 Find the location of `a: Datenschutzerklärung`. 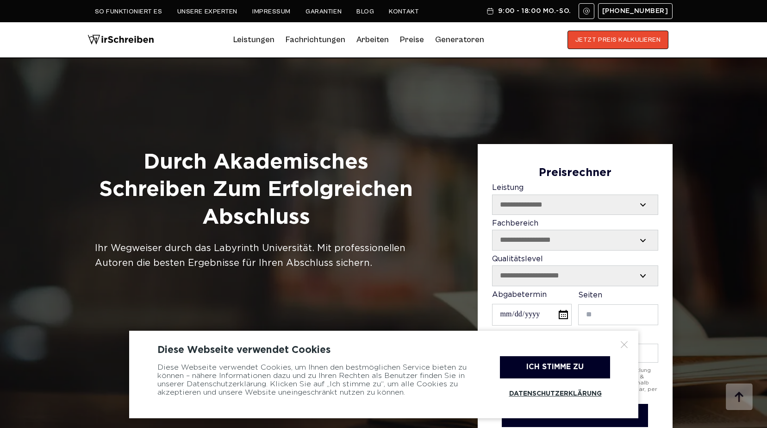

a: Datenschutzerklärung is located at coordinates (555, 394).